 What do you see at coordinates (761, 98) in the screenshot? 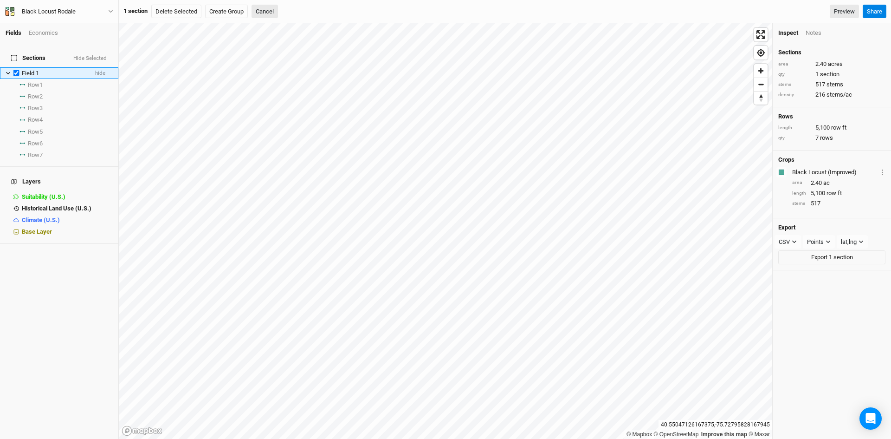
I see `span: Reset bearing to north` at bounding box center [761, 98].